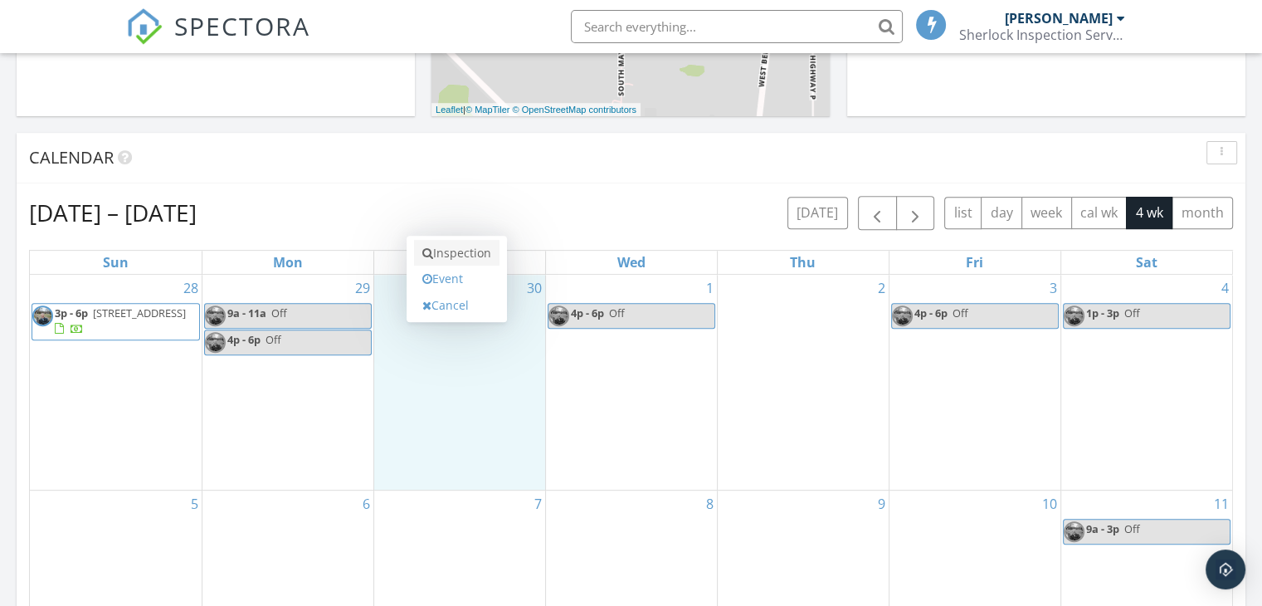 This screenshot has height=606, width=1262. Describe the element at coordinates (1042, 35) in the screenshot. I see `div: Sherlock Inspection Services LLC` at that location.